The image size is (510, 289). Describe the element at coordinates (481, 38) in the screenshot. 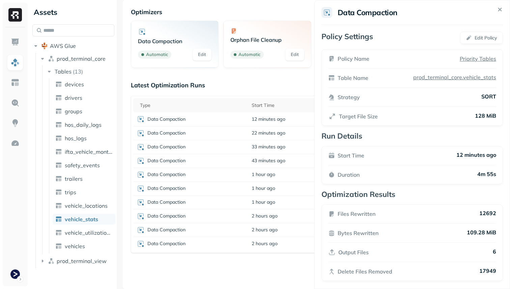

I see `button: Edit Policy` at that location.